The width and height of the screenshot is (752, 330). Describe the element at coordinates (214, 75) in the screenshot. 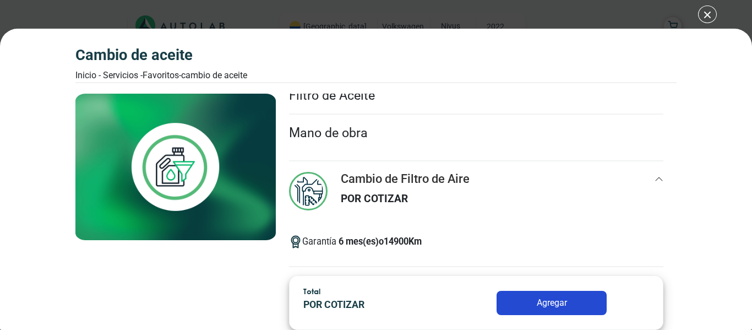

I see `font: Cambio de Aceite` at that location.